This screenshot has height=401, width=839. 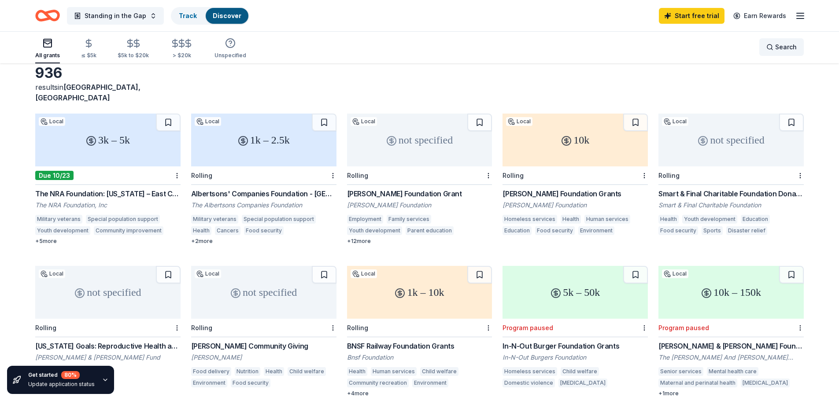 What do you see at coordinates (575, 140) in the screenshot?
I see `div: 10k` at bounding box center [575, 140].